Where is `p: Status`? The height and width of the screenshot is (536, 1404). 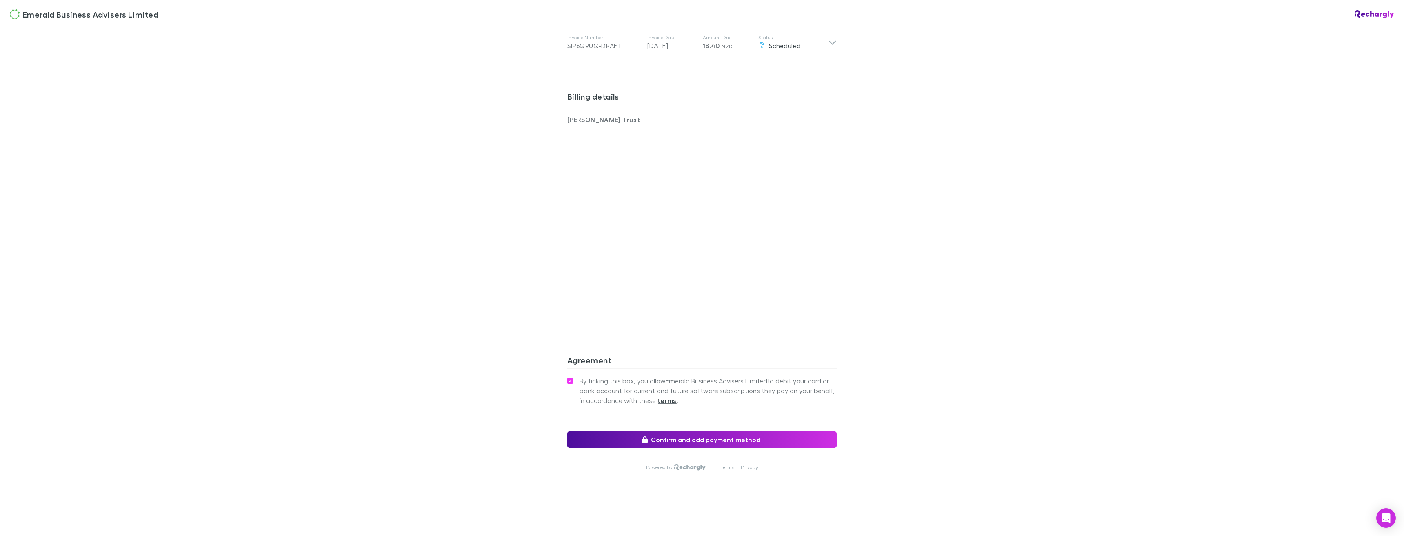 p: Status is located at coordinates (793, 38).